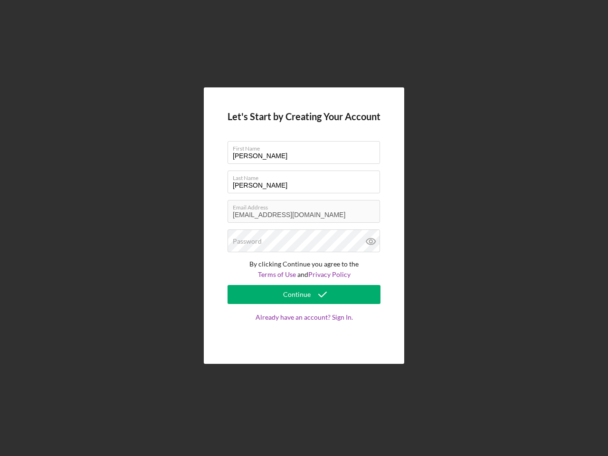 This screenshot has height=456, width=608. What do you see at coordinates (304, 327) in the screenshot?
I see `a: Already have an account? Sign In.` at bounding box center [304, 327].